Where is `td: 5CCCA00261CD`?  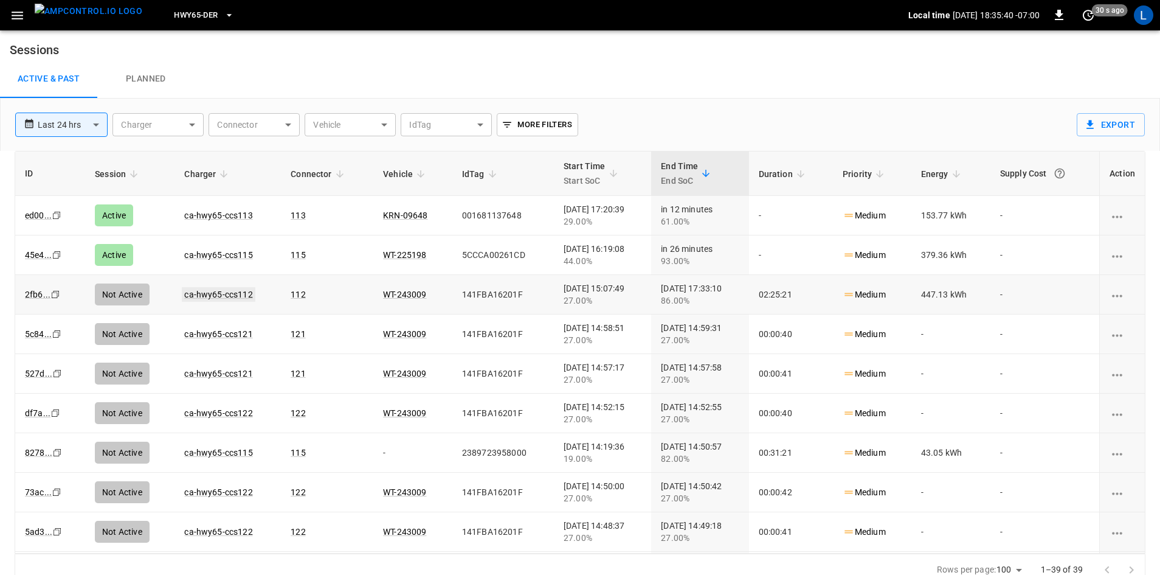 td: 5CCCA00261CD is located at coordinates (503, 255).